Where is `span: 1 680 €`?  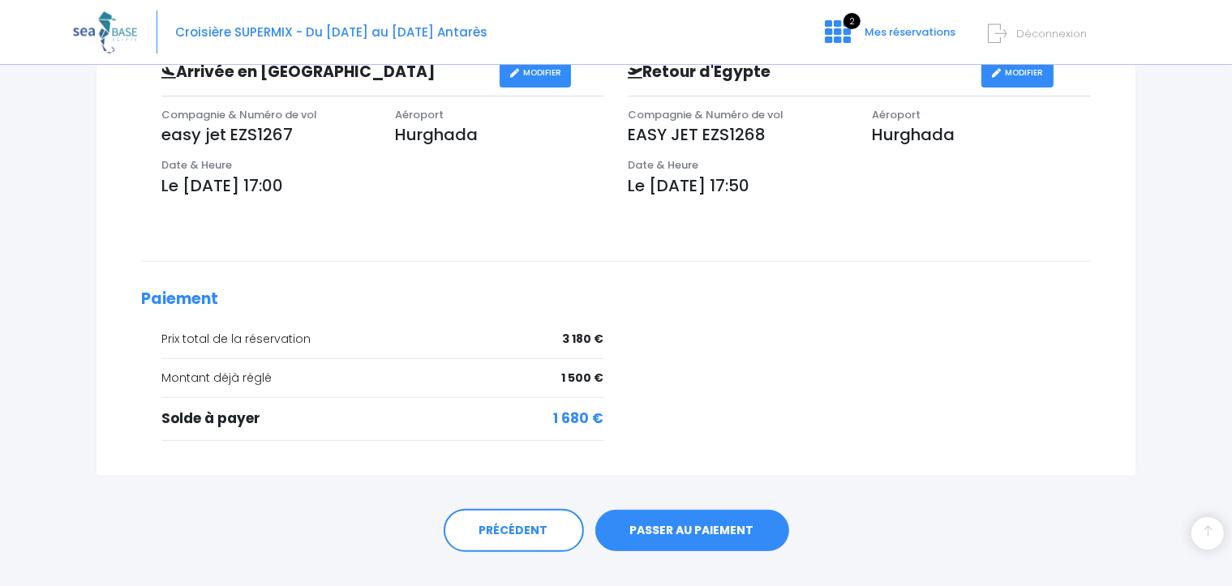
span: 1 680 € is located at coordinates (579, 419).